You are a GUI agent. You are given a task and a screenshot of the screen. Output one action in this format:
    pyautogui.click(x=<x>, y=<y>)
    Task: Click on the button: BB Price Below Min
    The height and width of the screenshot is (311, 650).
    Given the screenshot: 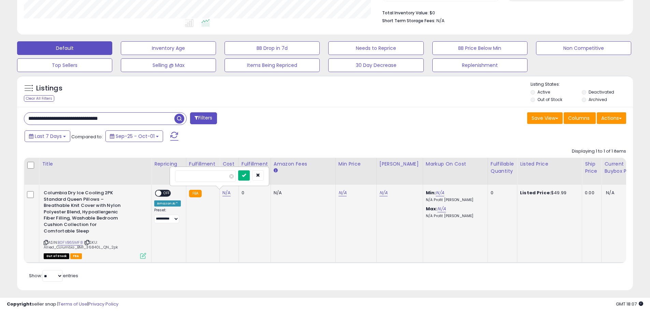 What is the action you would take?
    pyautogui.click(x=480, y=48)
    